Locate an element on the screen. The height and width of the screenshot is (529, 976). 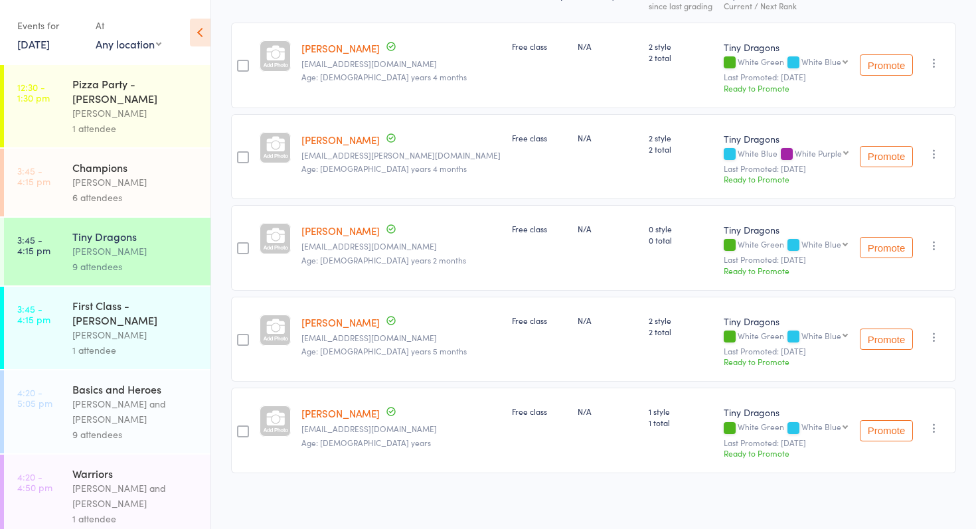
span: 0 total is located at coordinates (680, 240).